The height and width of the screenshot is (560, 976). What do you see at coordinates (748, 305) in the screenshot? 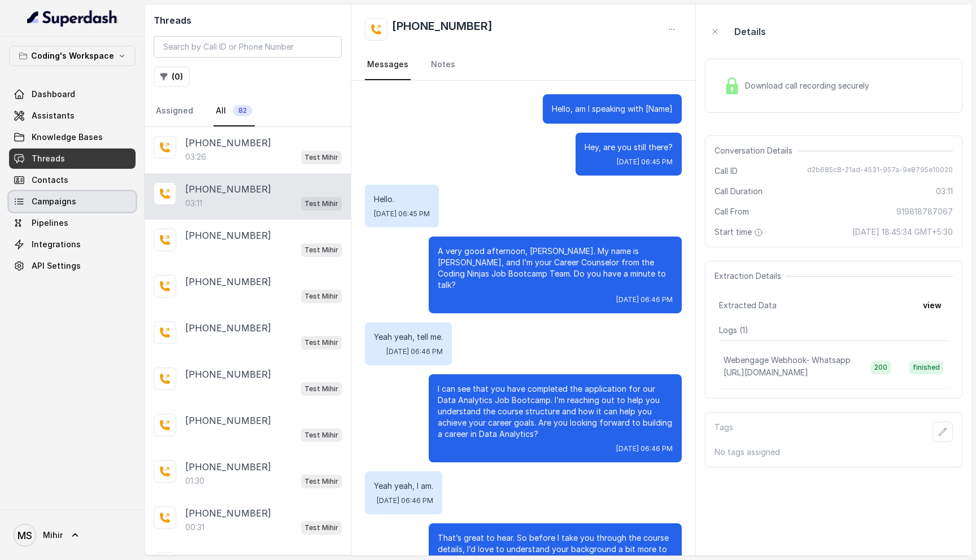
I see `span: Extracted Data` at bounding box center [748, 305].